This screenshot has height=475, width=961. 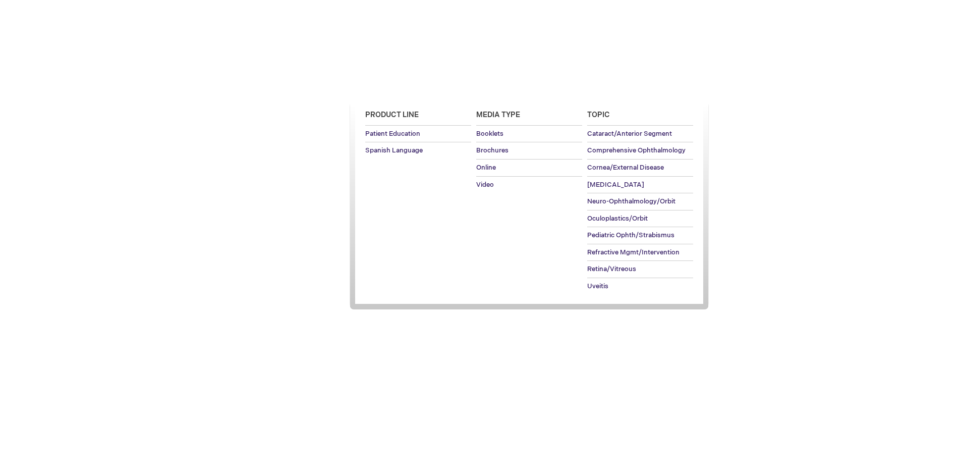 What do you see at coordinates (598, 286) in the screenshot?
I see `span: Uveitis` at bounding box center [598, 286].